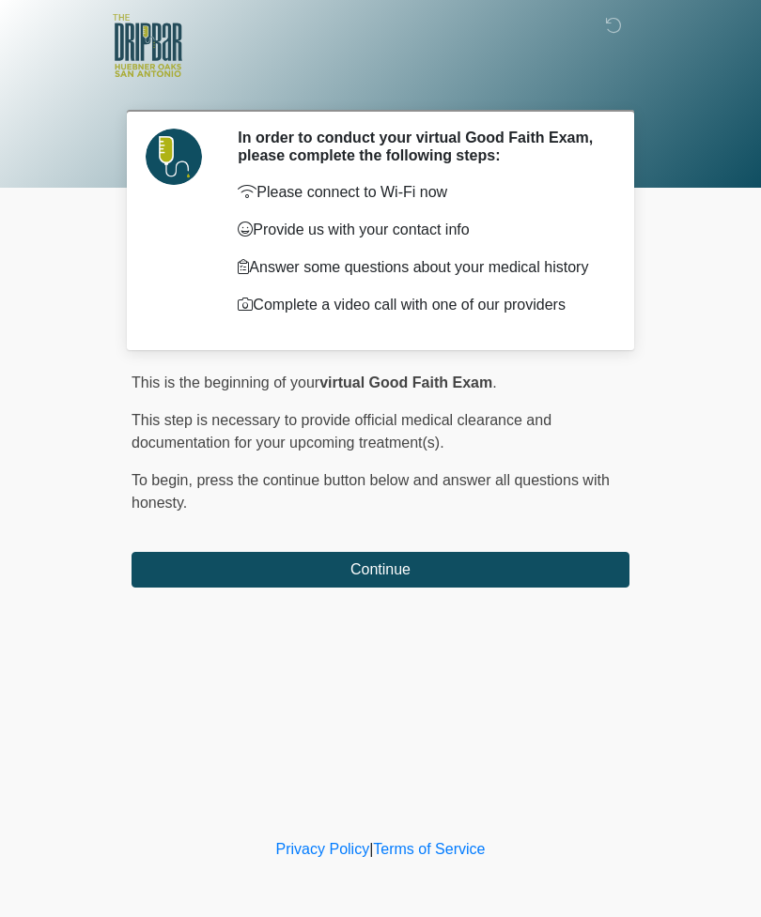 Image resolution: width=761 pixels, height=917 pixels. What do you see at coordinates (323, 849) in the screenshot?
I see `a: Privacy Policy` at bounding box center [323, 849].